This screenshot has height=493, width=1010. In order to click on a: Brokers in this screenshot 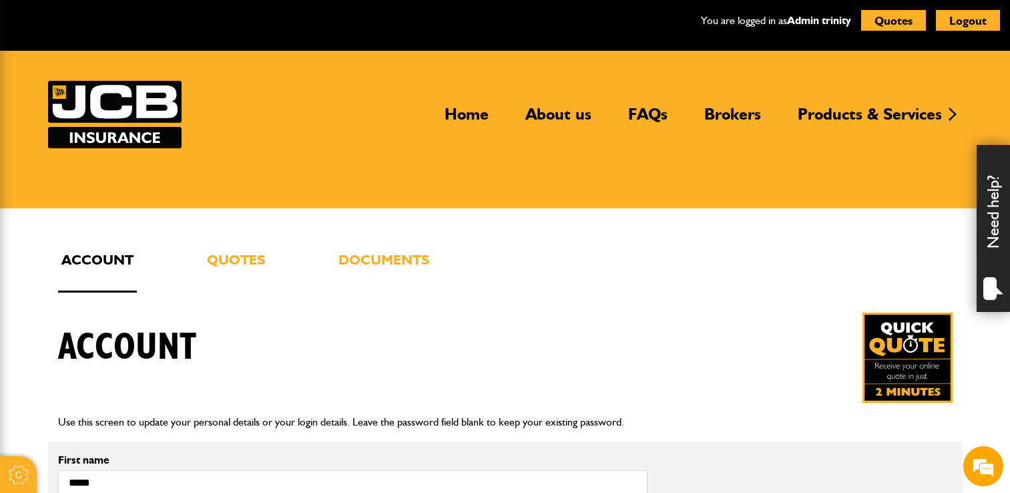, I will do `click(733, 120)`.